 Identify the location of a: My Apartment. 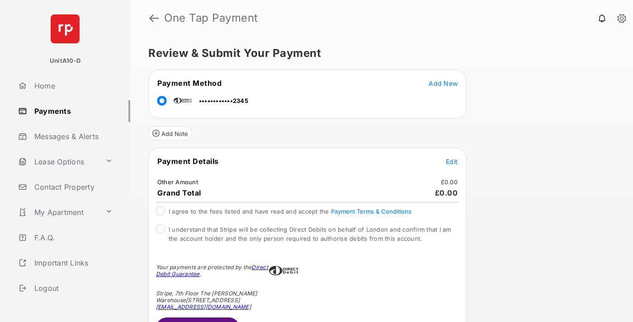
(58, 213).